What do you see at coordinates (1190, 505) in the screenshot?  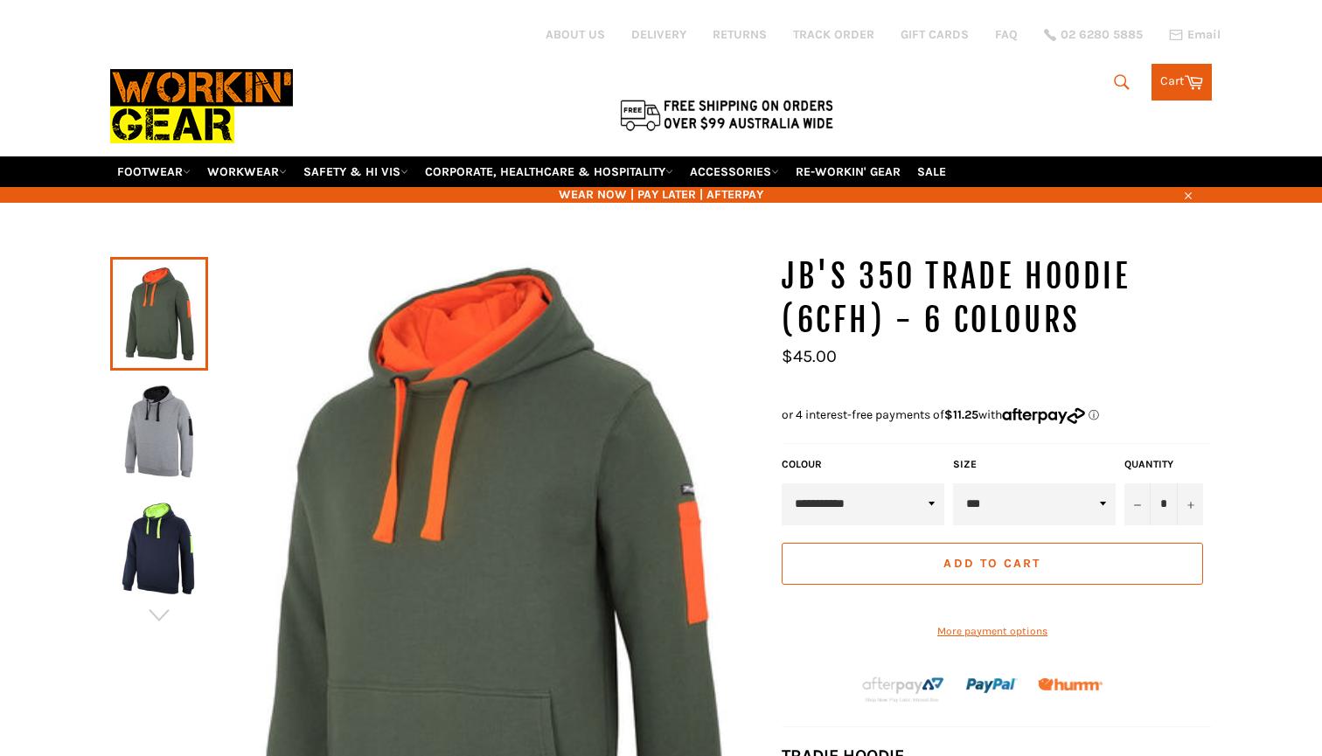 I see `button: Increase item quantity by one` at bounding box center [1190, 505].